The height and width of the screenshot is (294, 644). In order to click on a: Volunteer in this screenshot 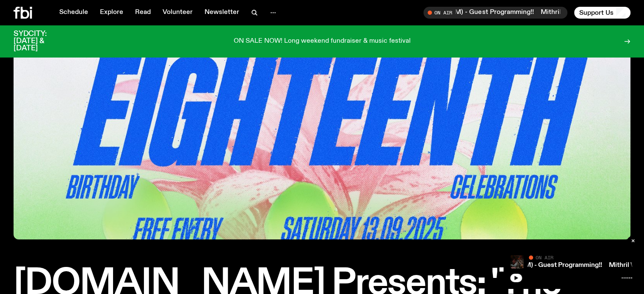, I will do `click(177, 13)`.